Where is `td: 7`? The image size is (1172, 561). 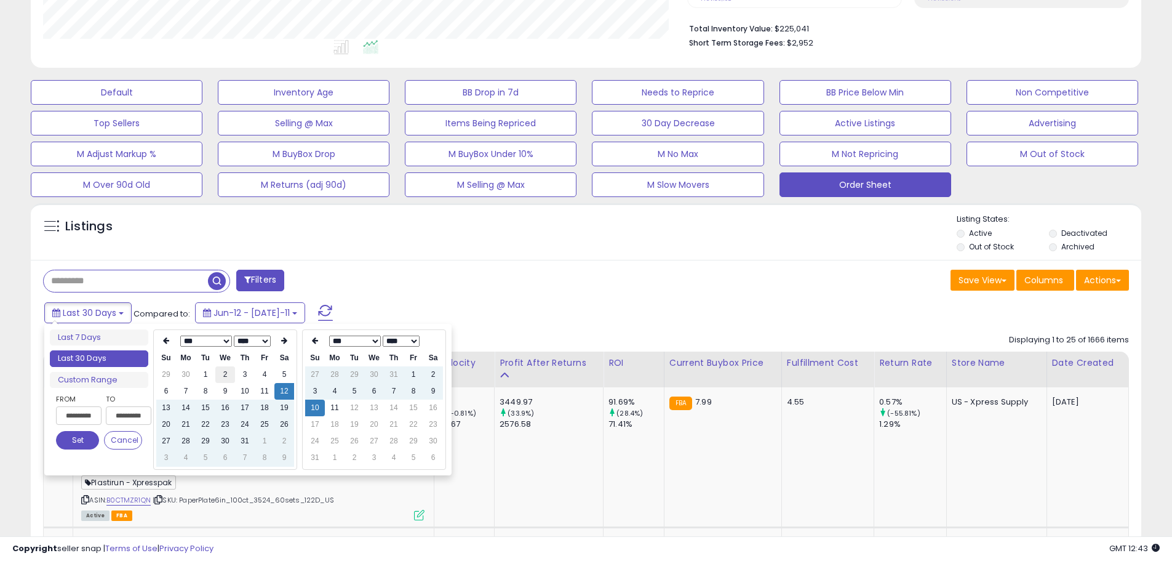
td: 7 is located at coordinates (394, 391).